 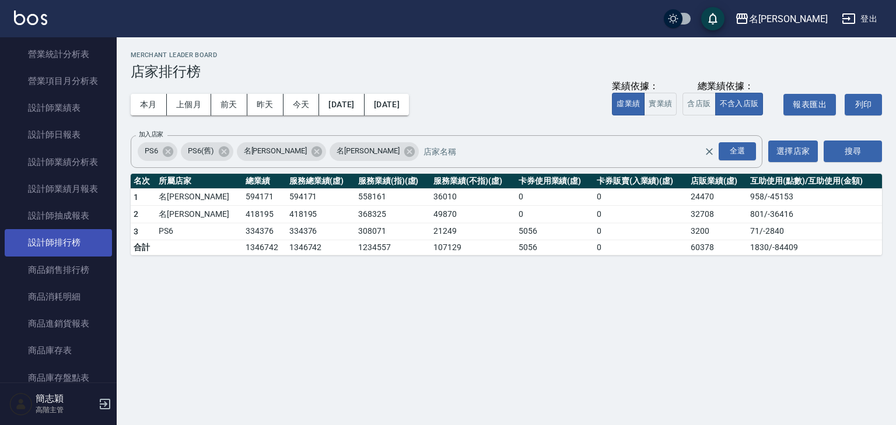 I want to click on input: 店家名稱, so click(x=572, y=151).